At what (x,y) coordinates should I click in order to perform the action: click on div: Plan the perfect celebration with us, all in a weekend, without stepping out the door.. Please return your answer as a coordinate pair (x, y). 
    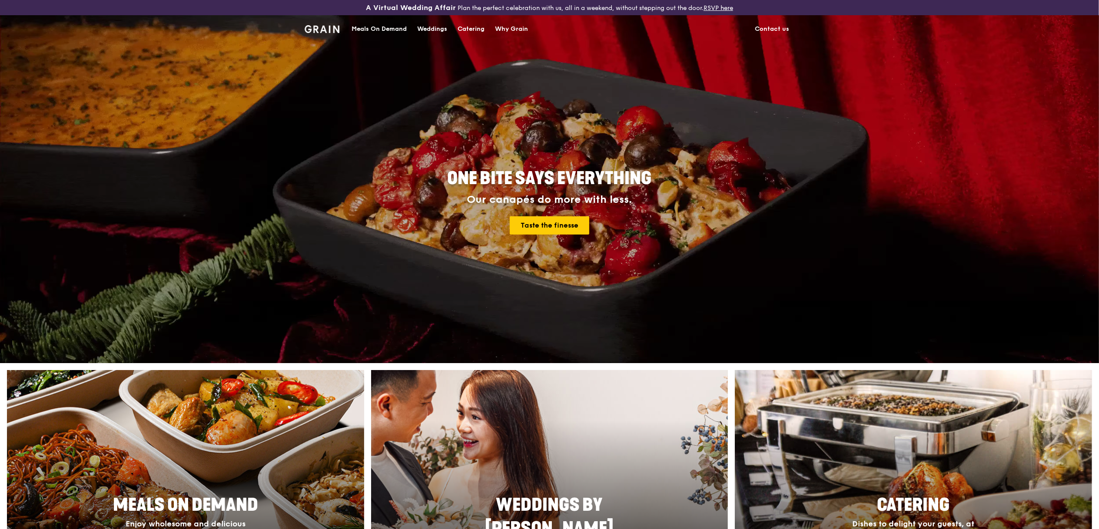
    Looking at the image, I should click on (550, 8).